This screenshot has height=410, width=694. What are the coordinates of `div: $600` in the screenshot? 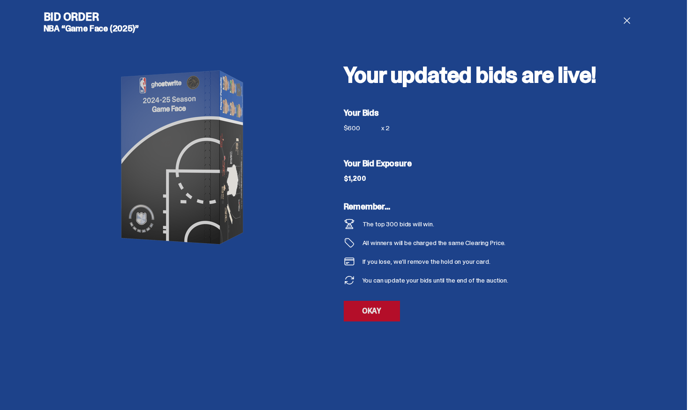 It's located at (362, 128).